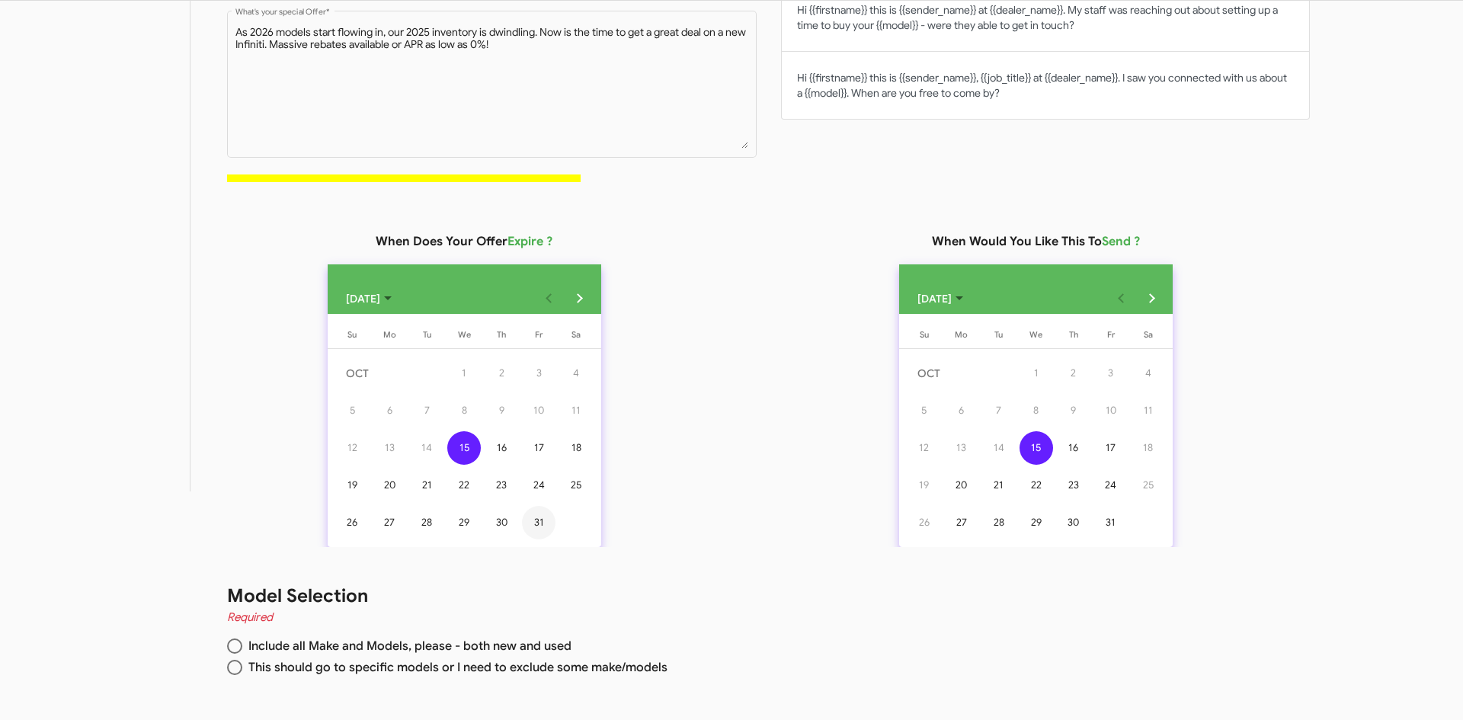 Image resolution: width=1463 pixels, height=720 pixels. I want to click on button: October 25, 2025, so click(1148, 485).